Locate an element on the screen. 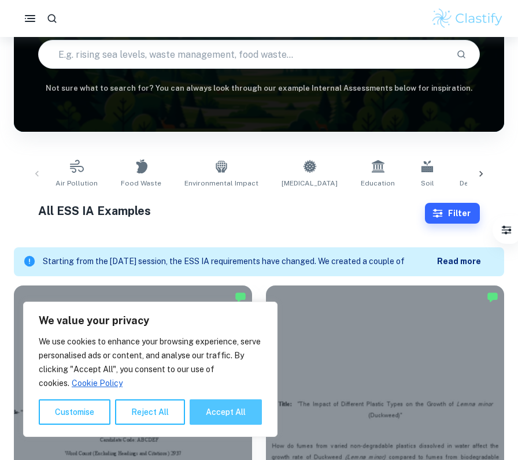  span: Education is located at coordinates (378, 183).